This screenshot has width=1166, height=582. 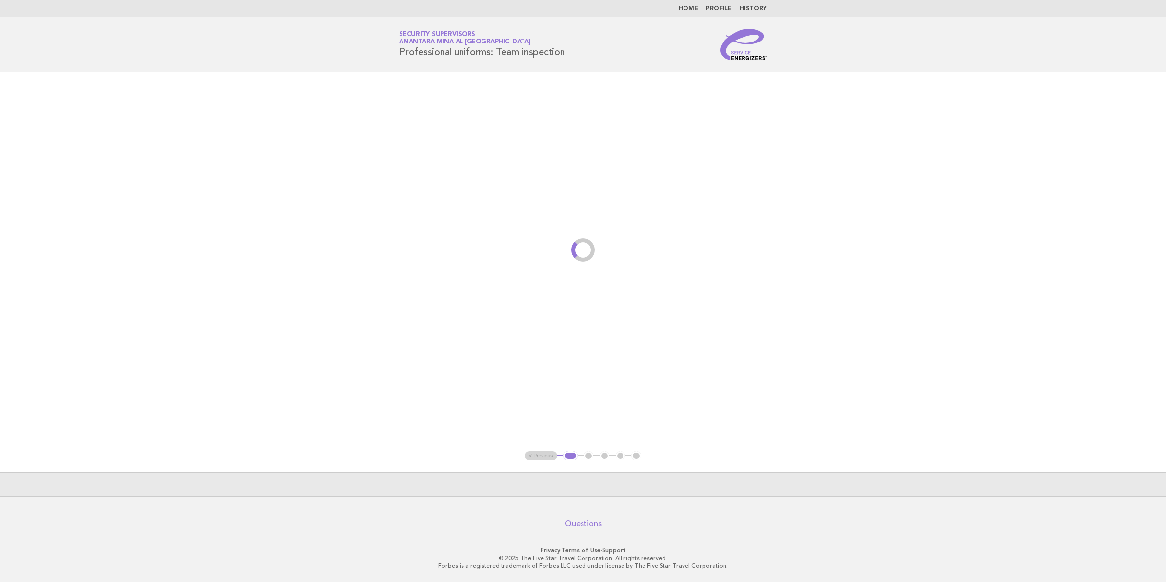 What do you see at coordinates (754, 9) in the screenshot?
I see `a: History` at bounding box center [754, 9].